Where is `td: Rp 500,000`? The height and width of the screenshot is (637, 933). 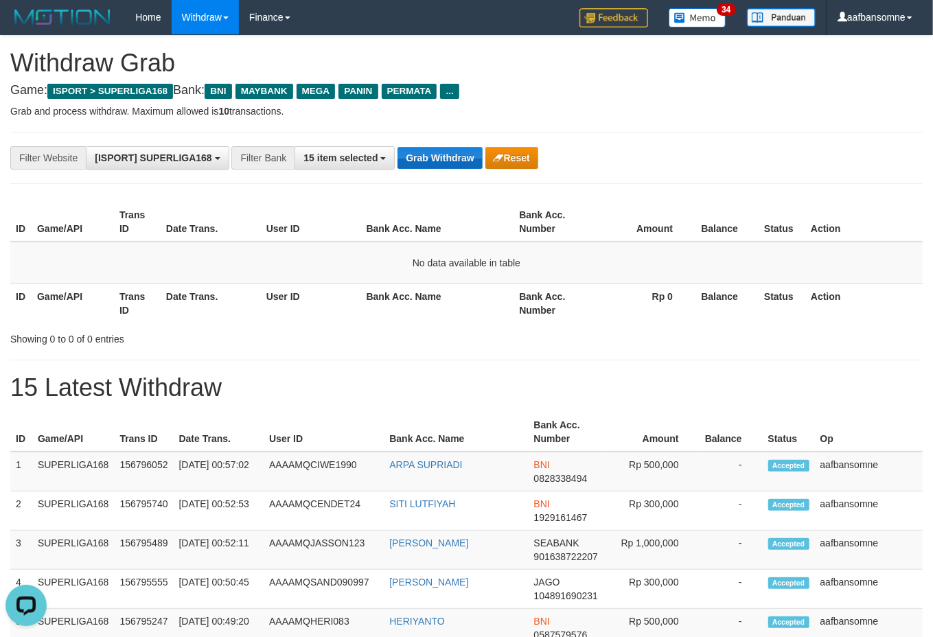 td: Rp 500,000 is located at coordinates (653, 472).